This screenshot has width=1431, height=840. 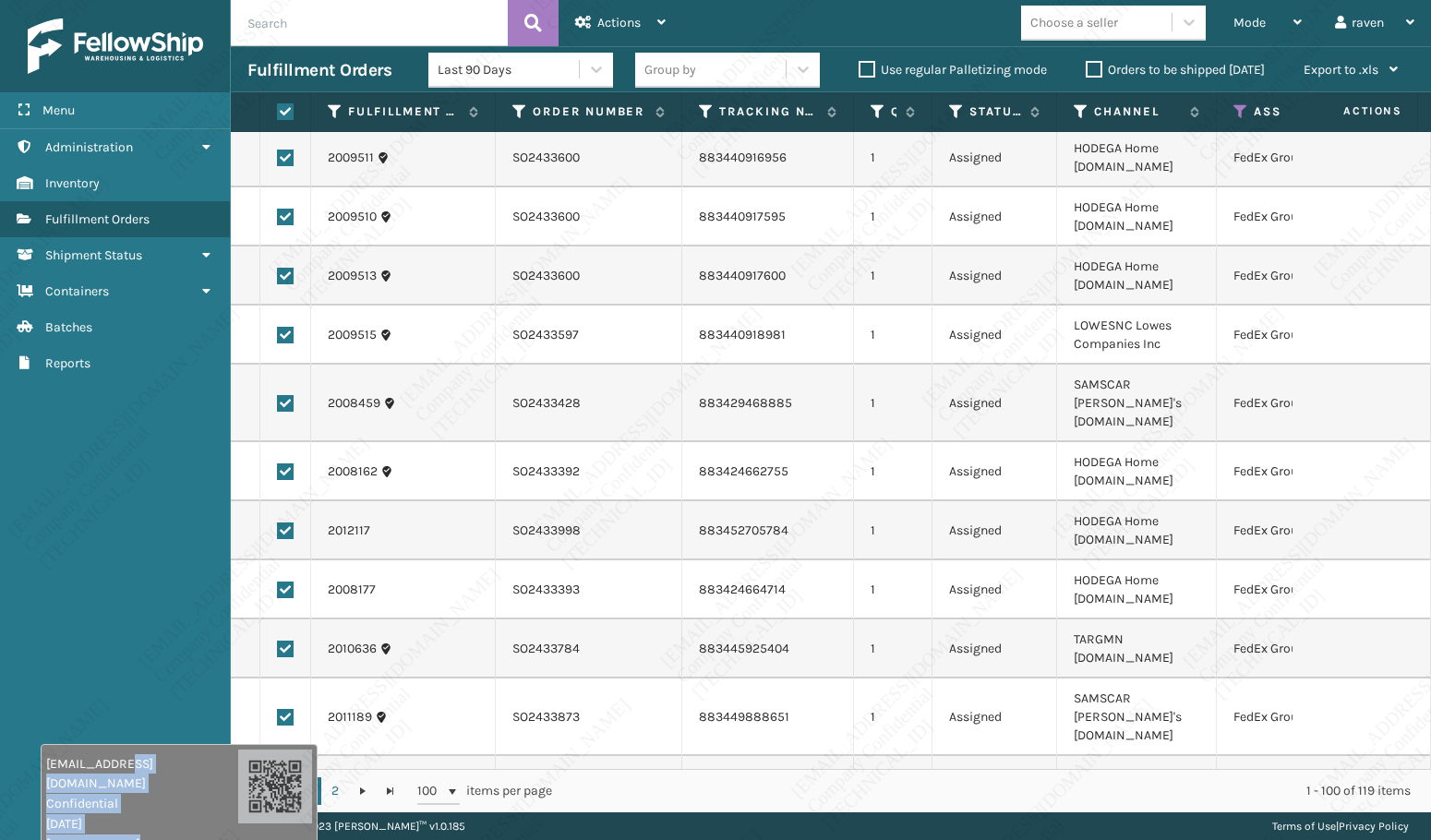 What do you see at coordinates (352, 590) in the screenshot?
I see `a: 2008177` at bounding box center [352, 590].